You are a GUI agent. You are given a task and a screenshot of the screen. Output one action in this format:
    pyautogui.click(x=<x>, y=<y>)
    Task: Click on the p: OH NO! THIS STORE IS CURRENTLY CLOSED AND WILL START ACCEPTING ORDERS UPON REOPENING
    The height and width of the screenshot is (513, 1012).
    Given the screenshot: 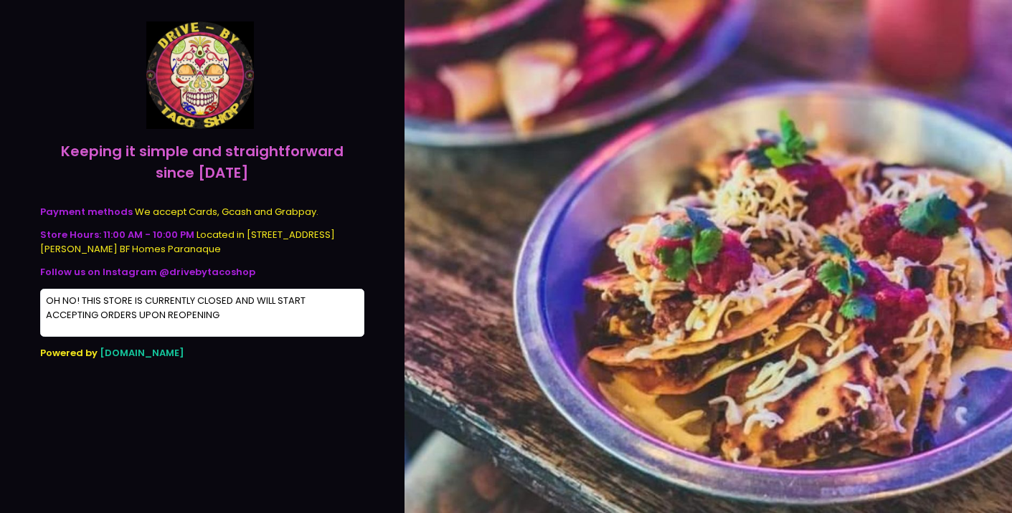 What is the action you would take?
    pyautogui.click(x=202, y=308)
    